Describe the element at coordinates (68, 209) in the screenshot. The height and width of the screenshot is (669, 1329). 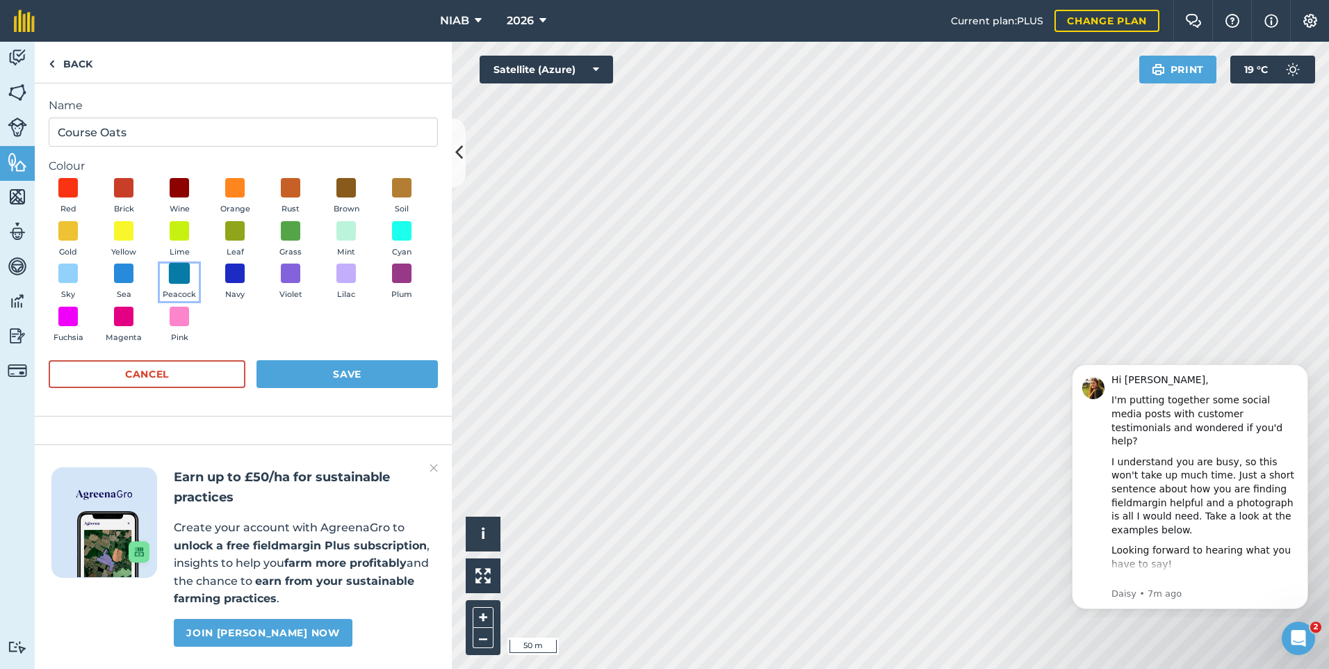
I see `span: Red` at that location.